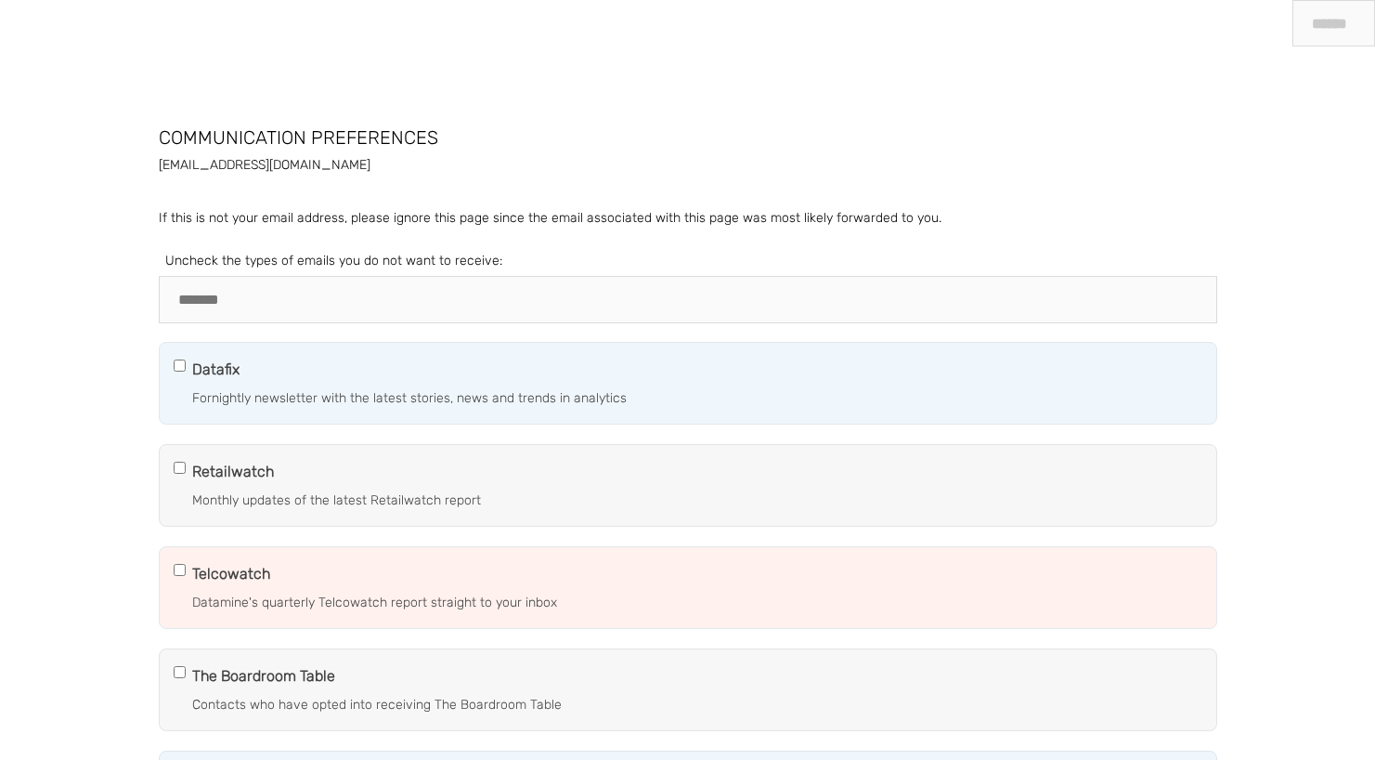 The height and width of the screenshot is (760, 1375). I want to click on a: About Us, so click(1134, 14).